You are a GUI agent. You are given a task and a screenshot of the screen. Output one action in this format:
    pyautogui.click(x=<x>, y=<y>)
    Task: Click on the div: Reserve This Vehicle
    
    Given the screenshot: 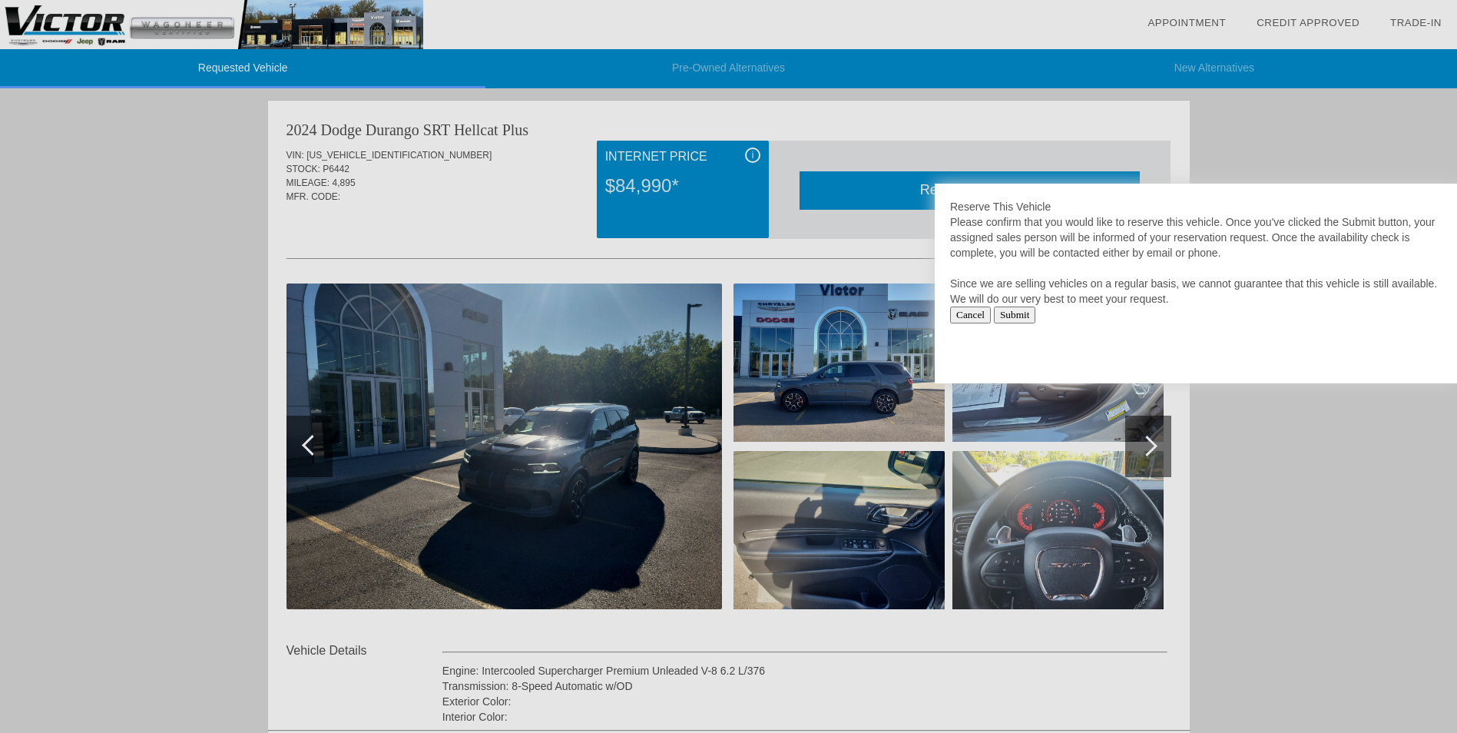 What is the action you would take?
    pyautogui.click(x=1196, y=207)
    